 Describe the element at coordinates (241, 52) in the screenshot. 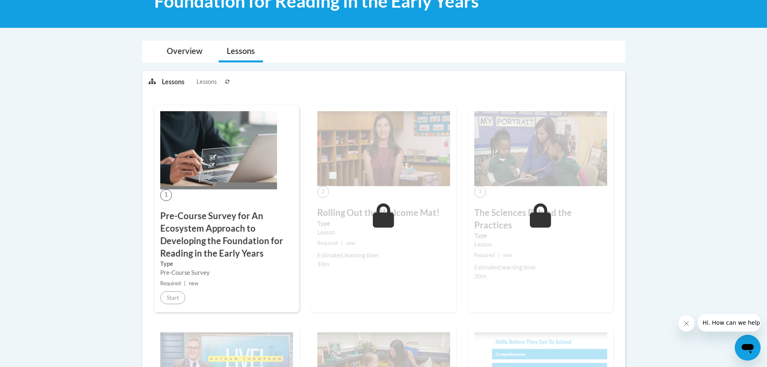

I see `a: Lessons` at that location.